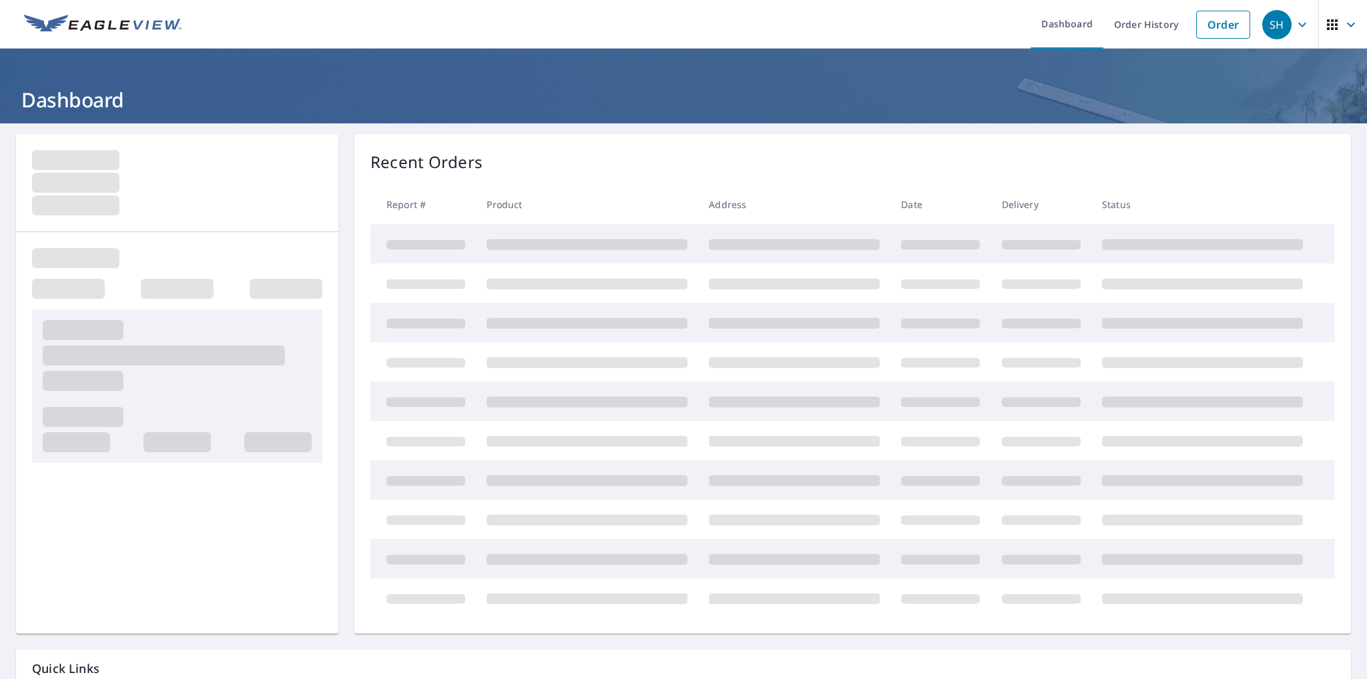  What do you see at coordinates (1041, 204) in the screenshot?
I see `th: Delivery` at bounding box center [1041, 204].